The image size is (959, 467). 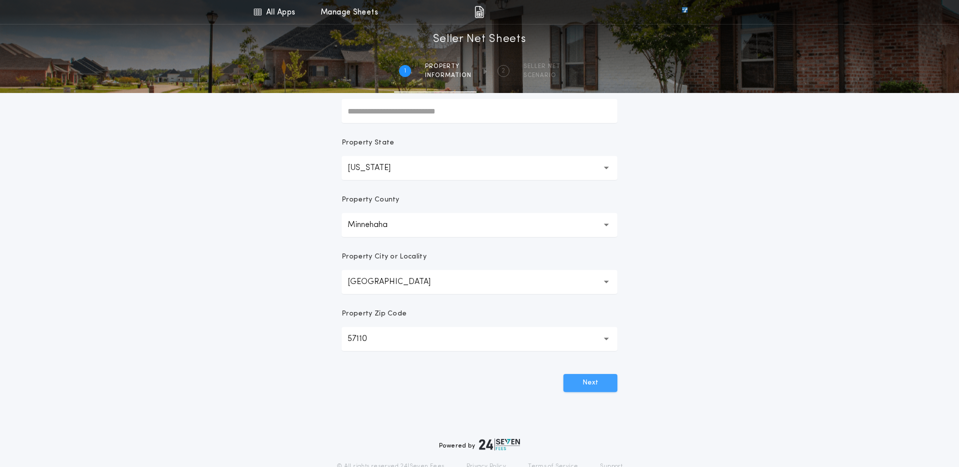 What do you see at coordinates (371, 200) in the screenshot?
I see `p: Property County` at bounding box center [371, 200].